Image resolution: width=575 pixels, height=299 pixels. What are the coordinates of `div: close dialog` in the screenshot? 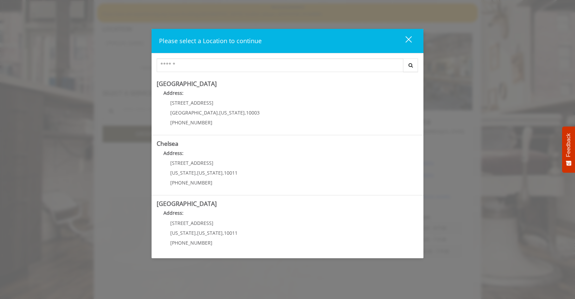 It's located at (405, 41).